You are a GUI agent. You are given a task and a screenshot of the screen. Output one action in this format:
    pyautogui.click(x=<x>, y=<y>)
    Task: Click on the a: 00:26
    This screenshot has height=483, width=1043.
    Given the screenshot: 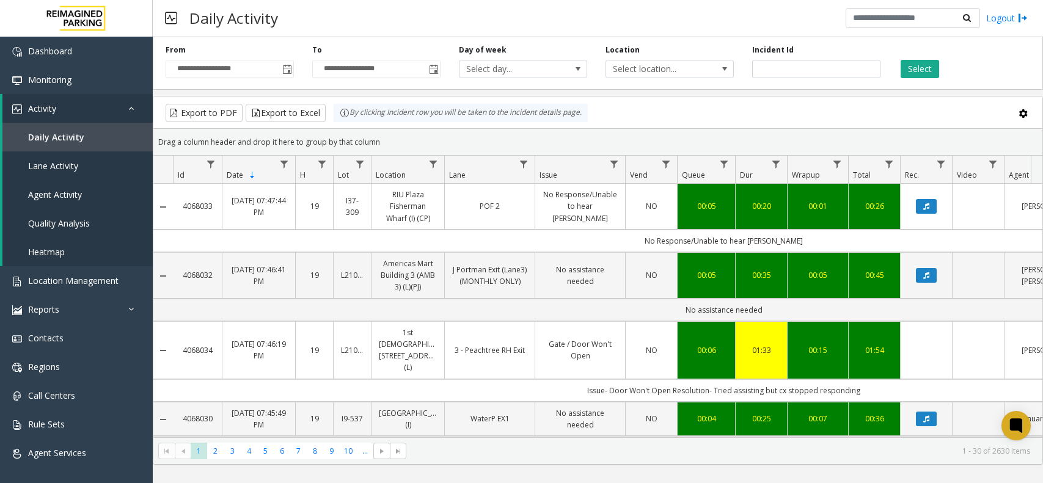 What is the action you would take?
    pyautogui.click(x=874, y=206)
    